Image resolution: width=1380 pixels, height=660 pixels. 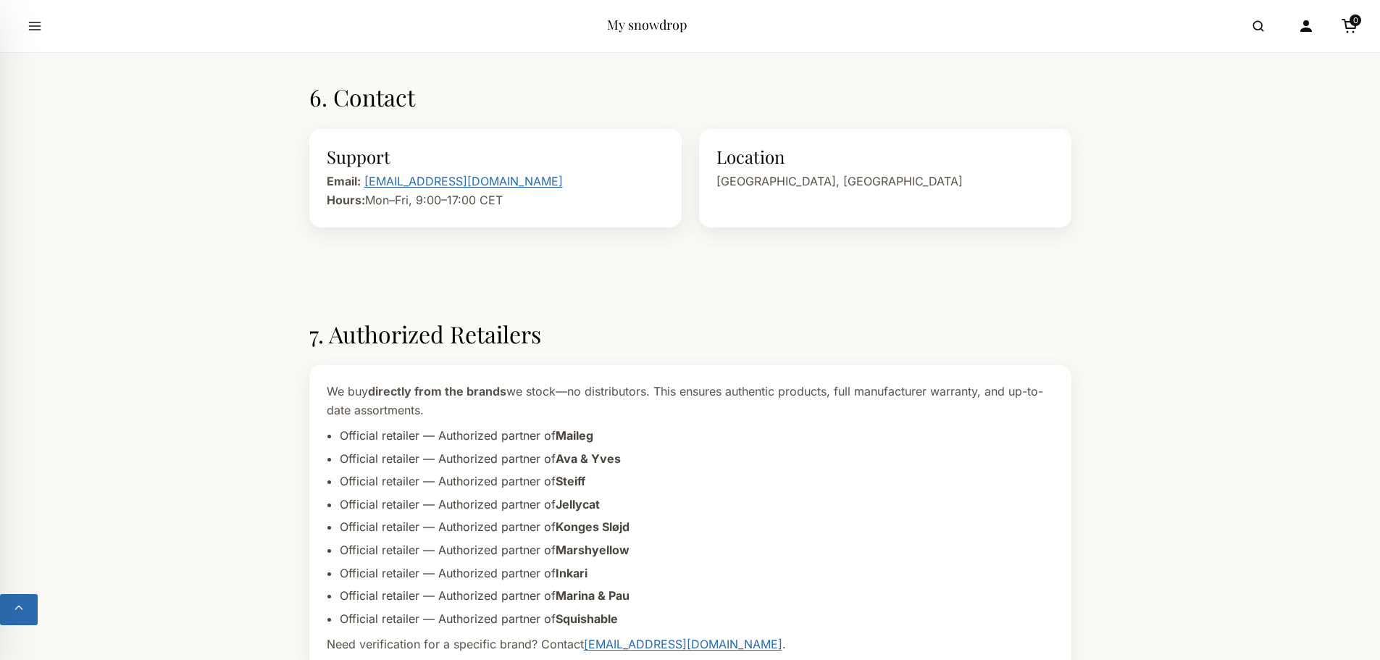 What do you see at coordinates (570, 481) in the screenshot?
I see `strong: Steiff` at bounding box center [570, 481].